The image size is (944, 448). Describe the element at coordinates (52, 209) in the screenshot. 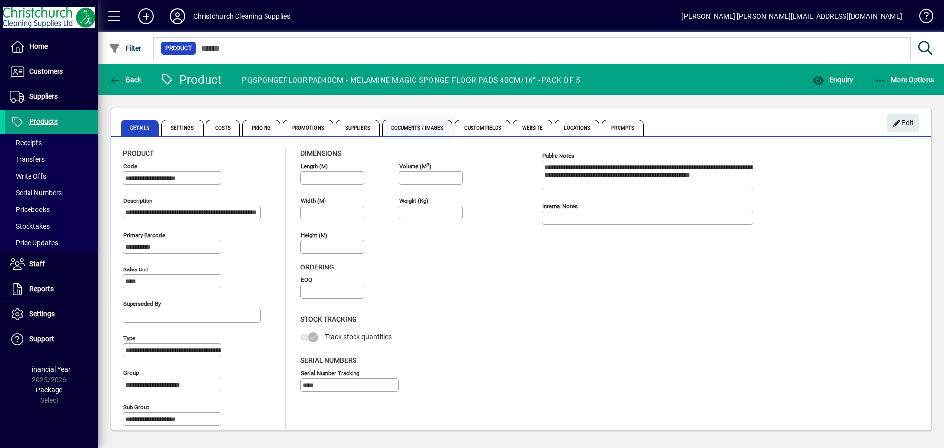

I see `a: Pricebooks` at that location.